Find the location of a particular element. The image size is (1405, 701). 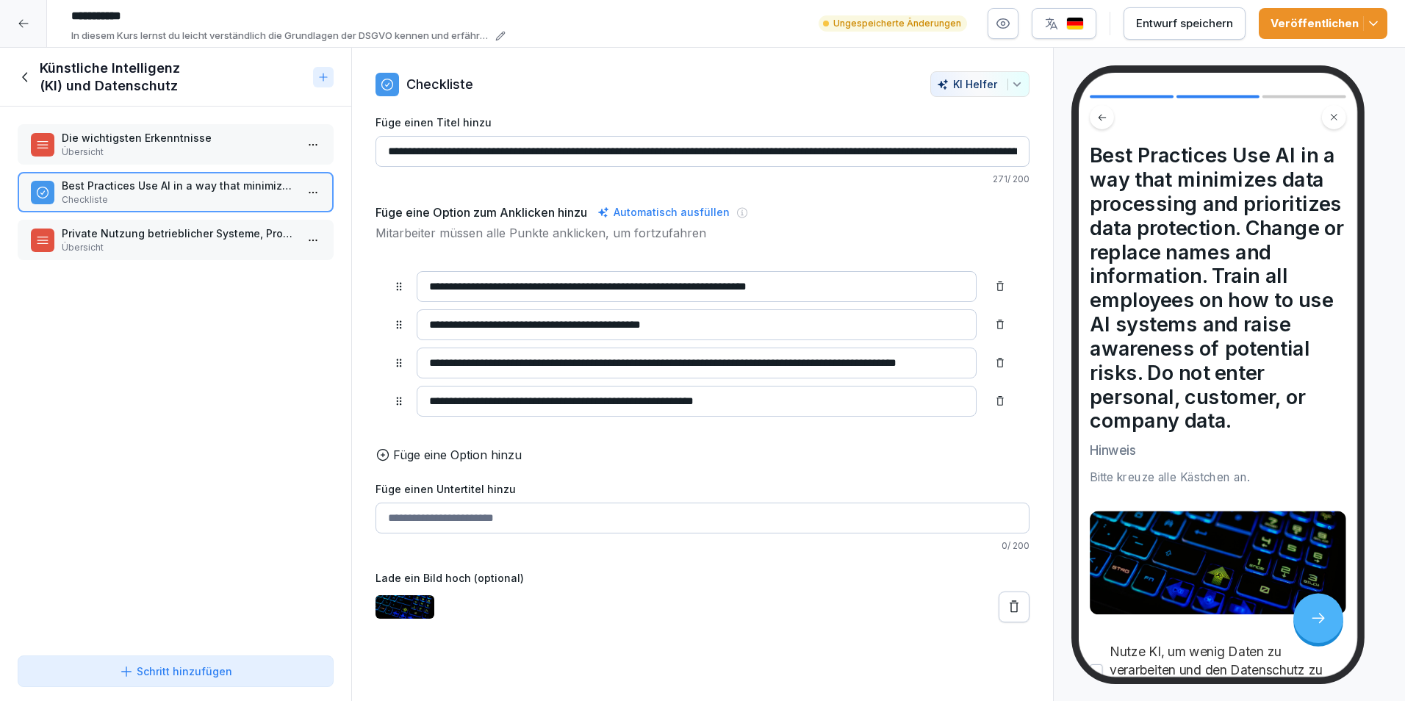

button: Schritt hinzufügen is located at coordinates (176, 671).